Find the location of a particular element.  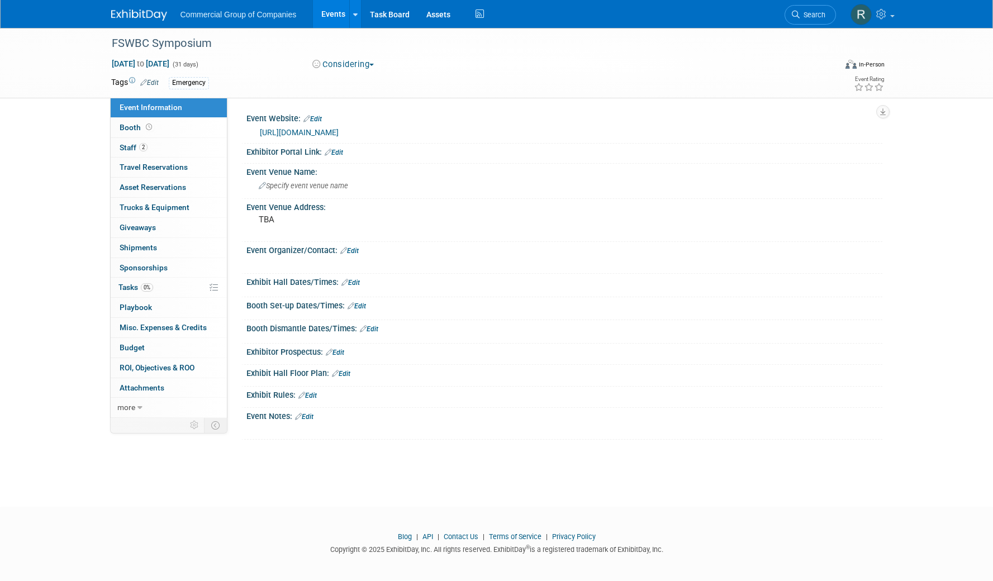

span: Playbook is located at coordinates (136, 307).